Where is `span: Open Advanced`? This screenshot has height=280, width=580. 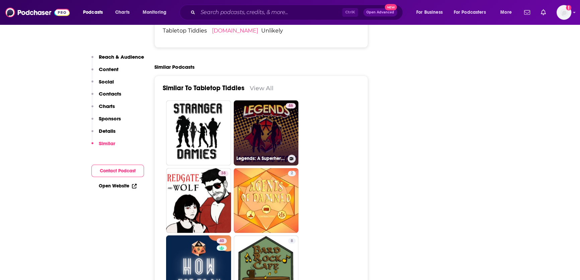
span: Open Advanced is located at coordinates (380, 12).